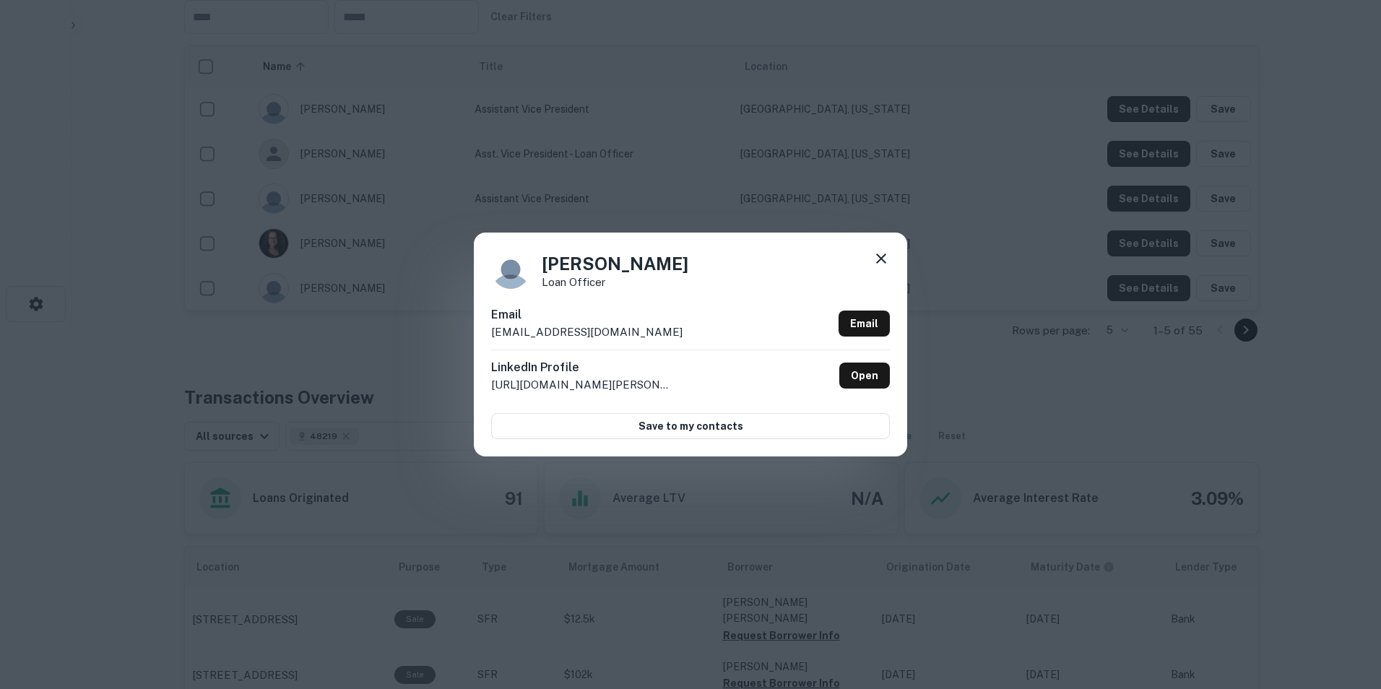  Describe the element at coordinates (1345, 608) in the screenshot. I see `div: Chat Widget` at that location.